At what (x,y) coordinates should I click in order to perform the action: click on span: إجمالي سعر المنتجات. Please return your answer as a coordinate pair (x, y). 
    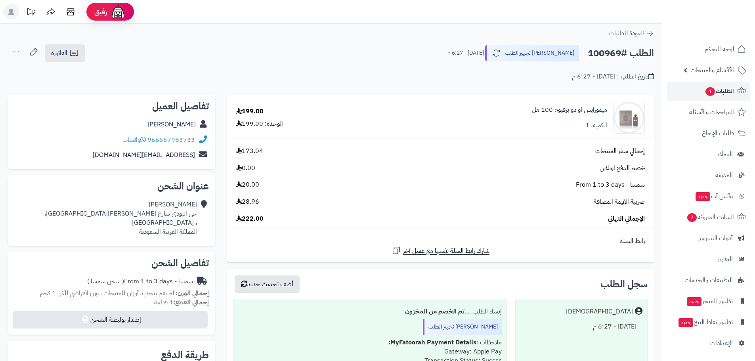
    Looking at the image, I should click on (620, 151).